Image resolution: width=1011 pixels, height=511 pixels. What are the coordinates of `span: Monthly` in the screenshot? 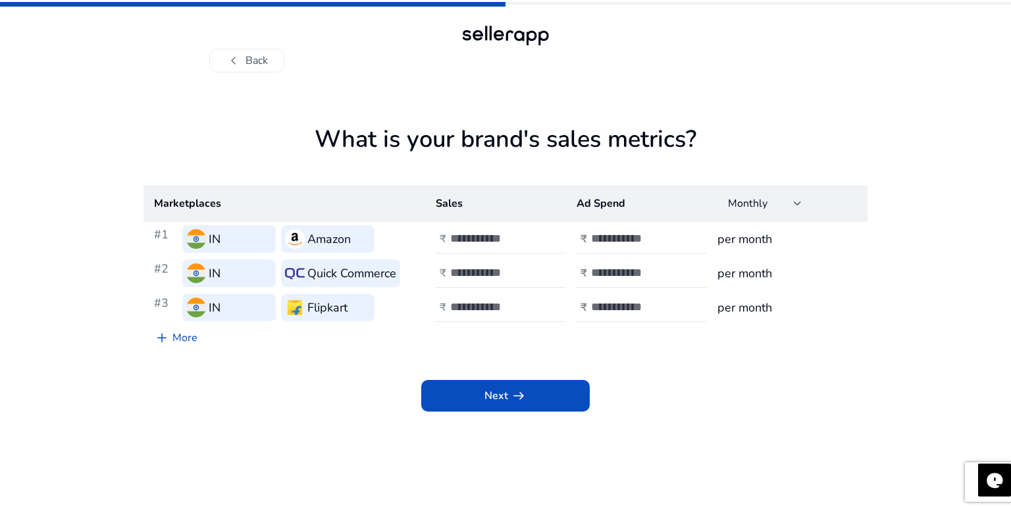 It's located at (748, 203).